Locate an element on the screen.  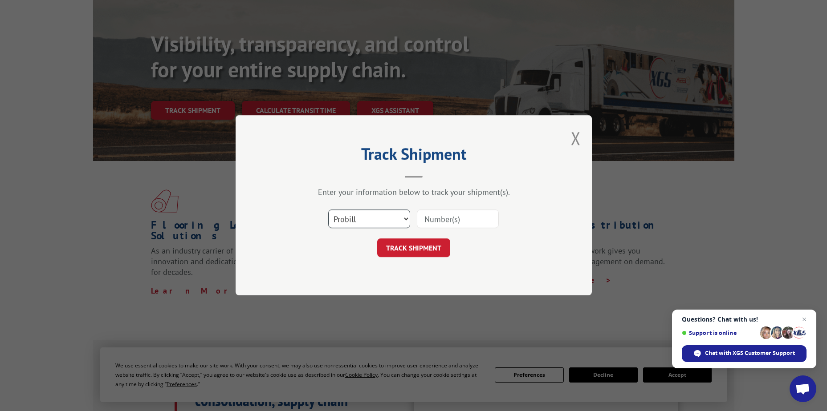
span: Questions? Chat with us! is located at coordinates (744, 320).